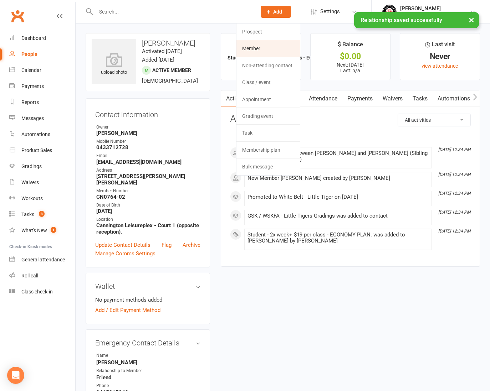 This screenshot has width=490, height=391. Describe the element at coordinates (33, 38) in the screenshot. I see `div: Dashboard` at that location.